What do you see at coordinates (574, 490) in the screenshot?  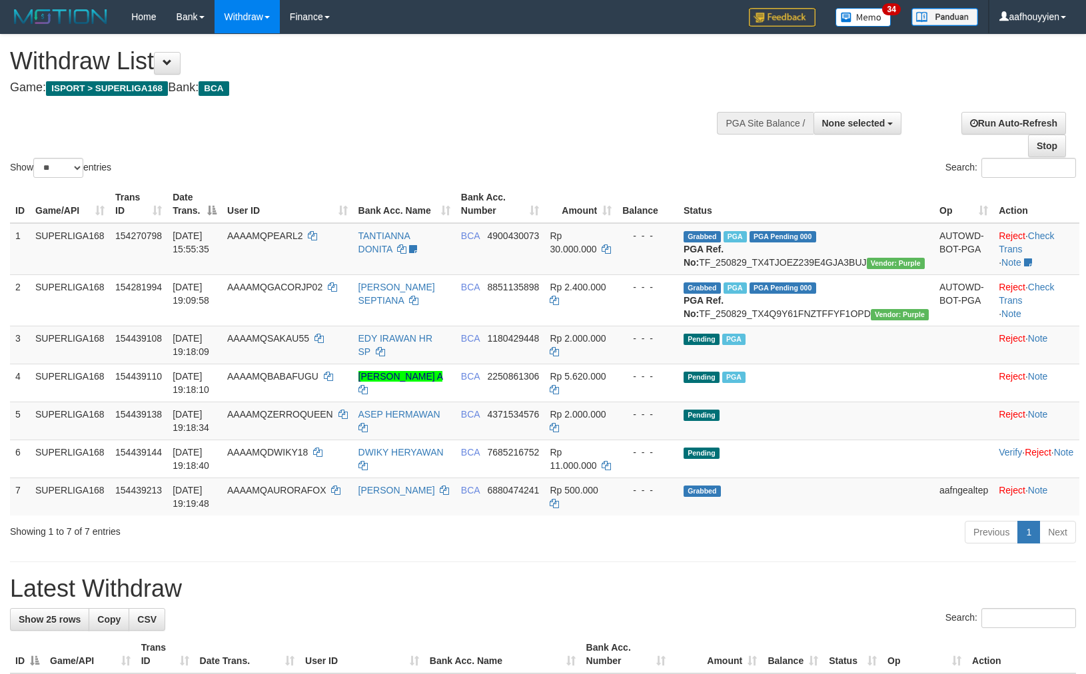 I see `span: Rp 500.000` at bounding box center [574, 490].